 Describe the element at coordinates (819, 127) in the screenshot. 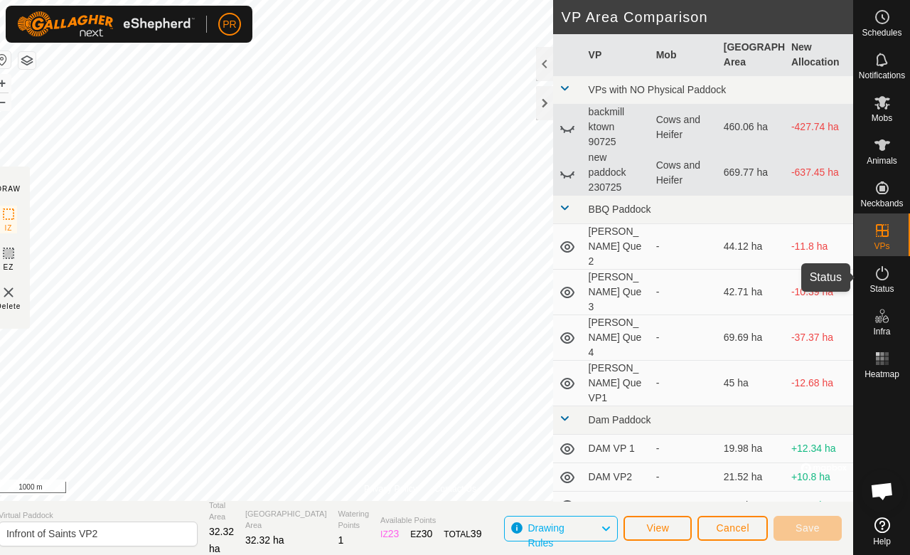

I see `td: -427.74 ha` at that location.